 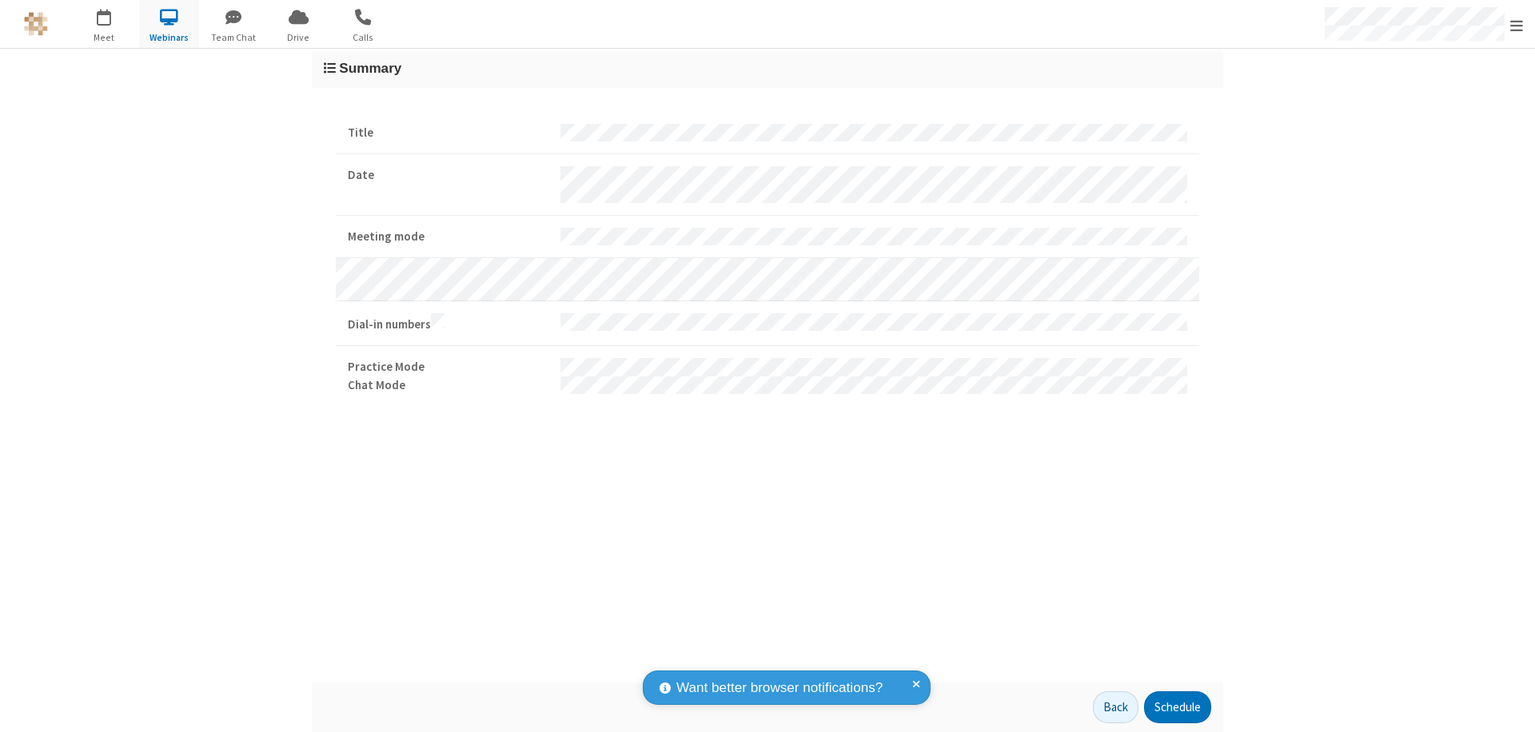 What do you see at coordinates (363, 38) in the screenshot?
I see `span: Calls` at bounding box center [363, 38].